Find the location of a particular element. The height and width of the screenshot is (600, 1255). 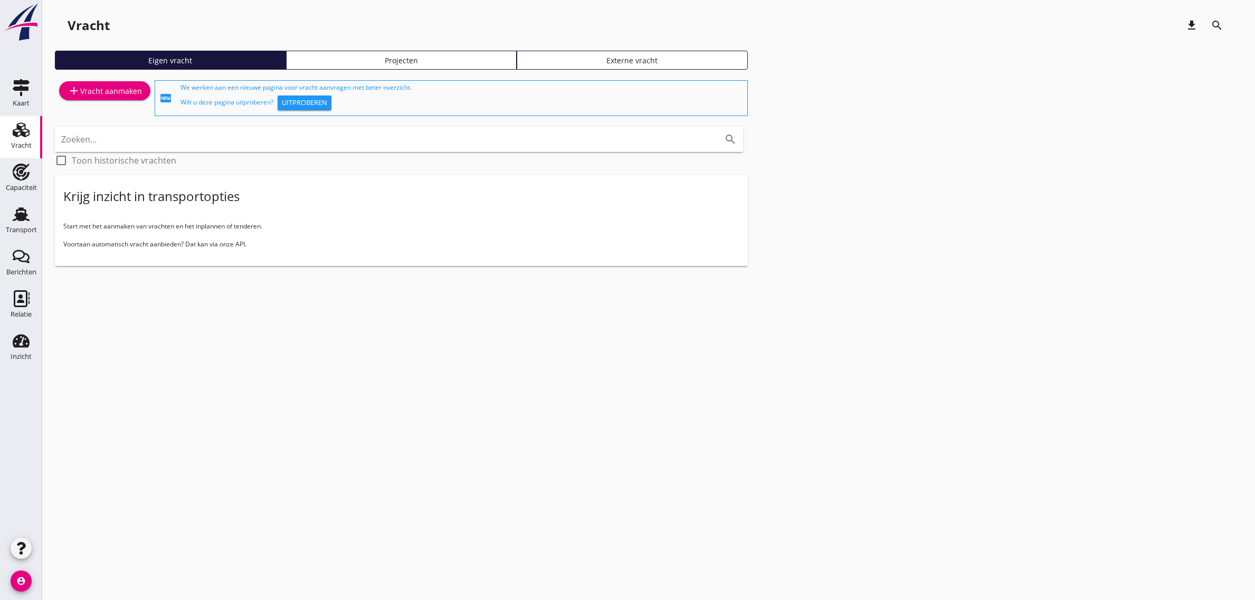

i: account_circle is located at coordinates (21, 581).